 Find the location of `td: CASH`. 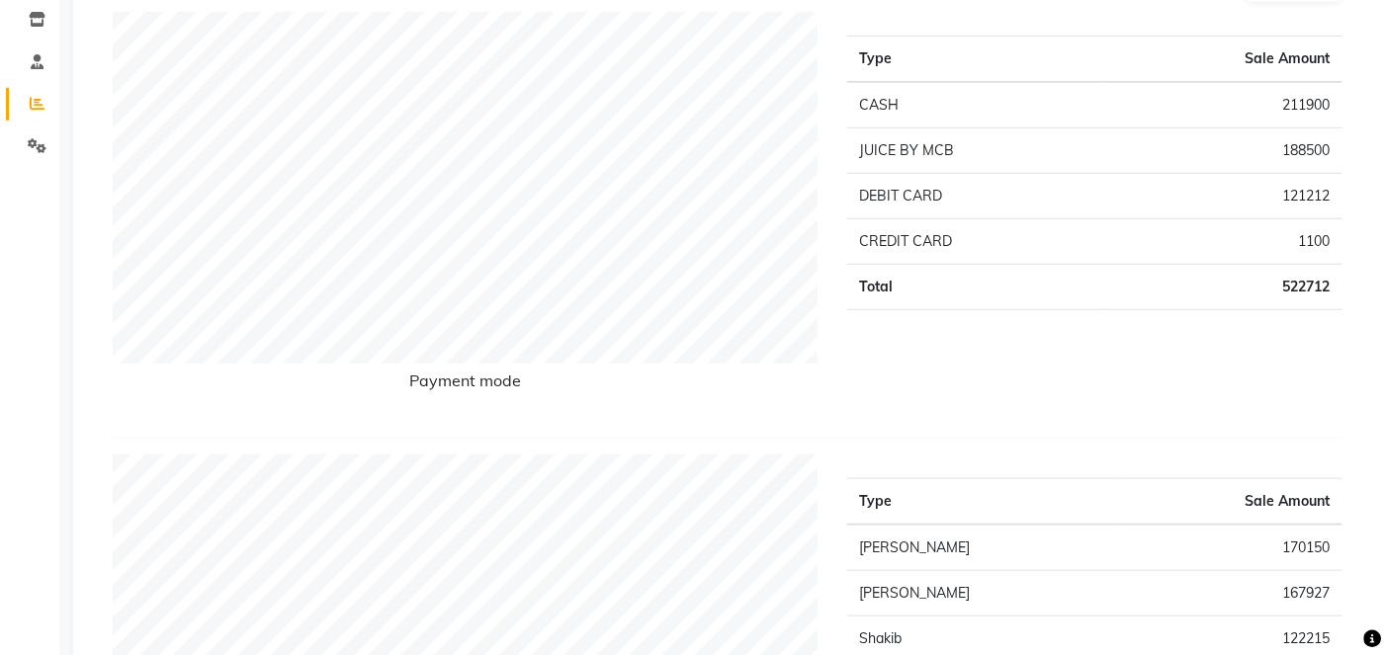

td: CASH is located at coordinates (976, 105).